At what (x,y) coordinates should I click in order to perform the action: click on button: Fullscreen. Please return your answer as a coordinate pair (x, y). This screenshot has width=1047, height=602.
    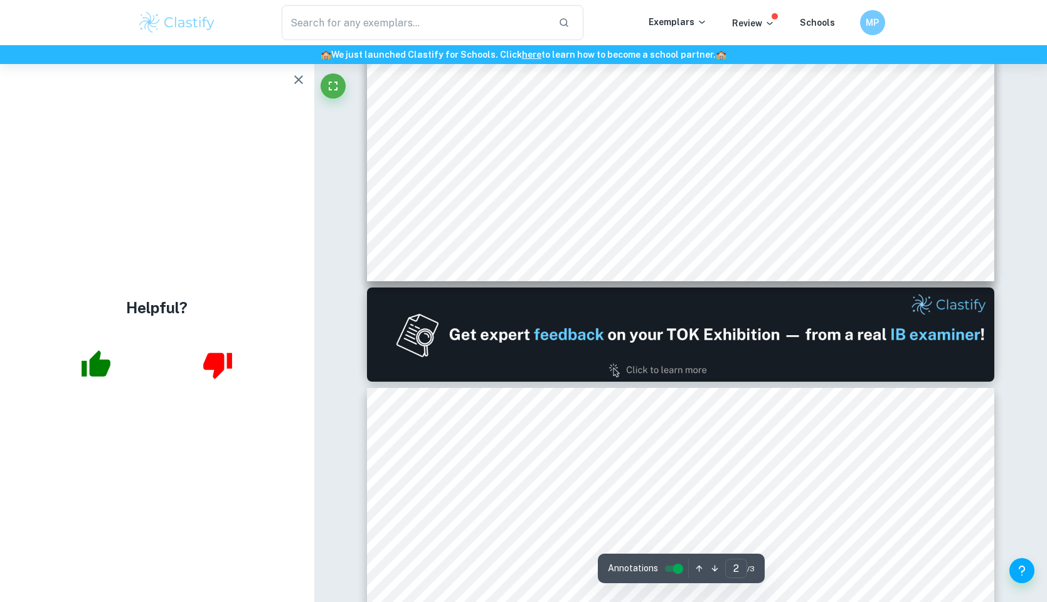
    Looking at the image, I should click on (333, 86).